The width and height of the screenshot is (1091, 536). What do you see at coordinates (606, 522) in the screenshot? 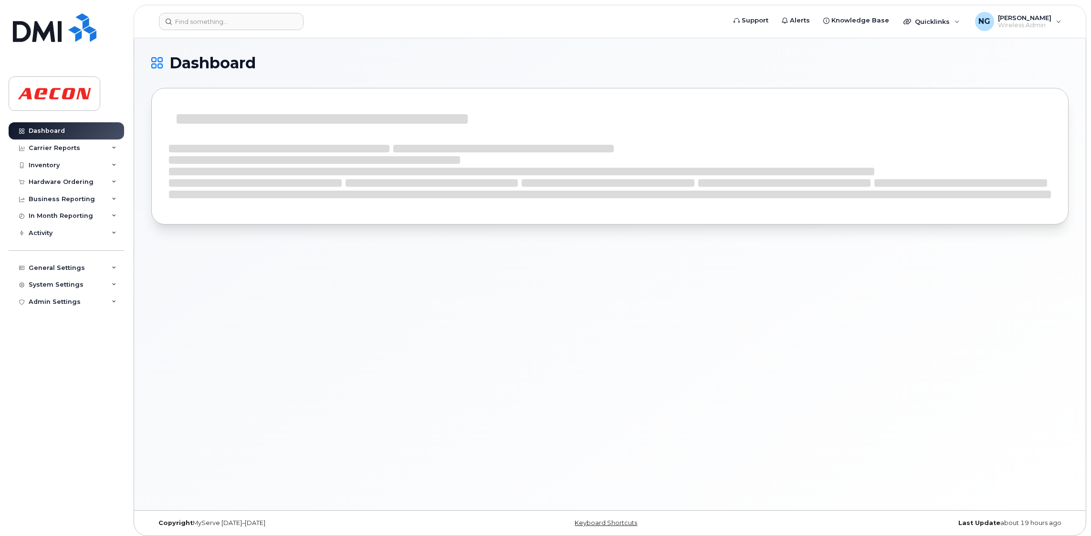
I see `a: Keyboard Shortcuts` at bounding box center [606, 522].